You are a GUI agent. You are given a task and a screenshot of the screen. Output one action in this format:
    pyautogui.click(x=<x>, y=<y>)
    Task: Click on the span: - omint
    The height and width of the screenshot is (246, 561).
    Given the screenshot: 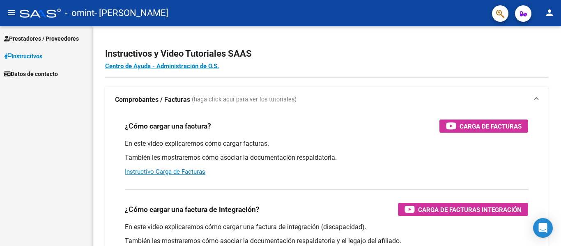 What is the action you would take?
    pyautogui.click(x=80, y=13)
    